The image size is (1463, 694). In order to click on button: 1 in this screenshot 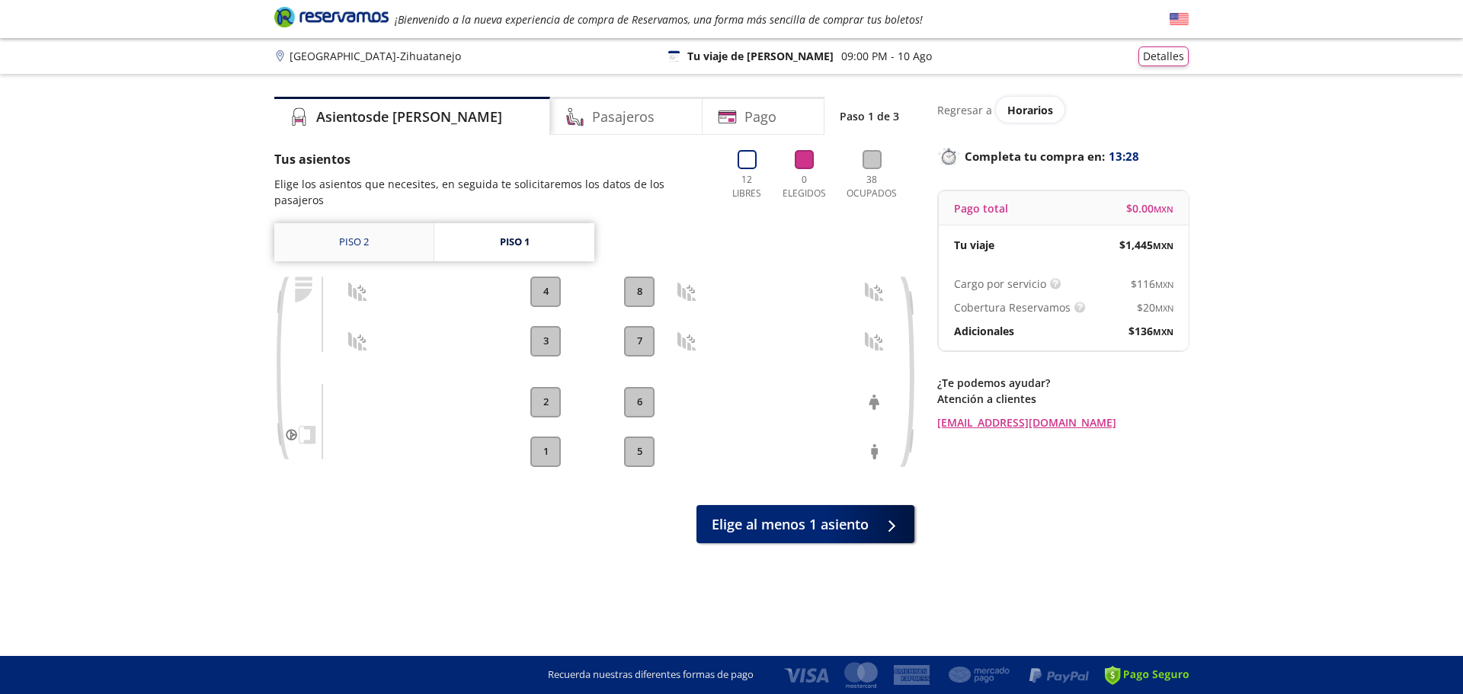, I will do `click(546, 452)`.